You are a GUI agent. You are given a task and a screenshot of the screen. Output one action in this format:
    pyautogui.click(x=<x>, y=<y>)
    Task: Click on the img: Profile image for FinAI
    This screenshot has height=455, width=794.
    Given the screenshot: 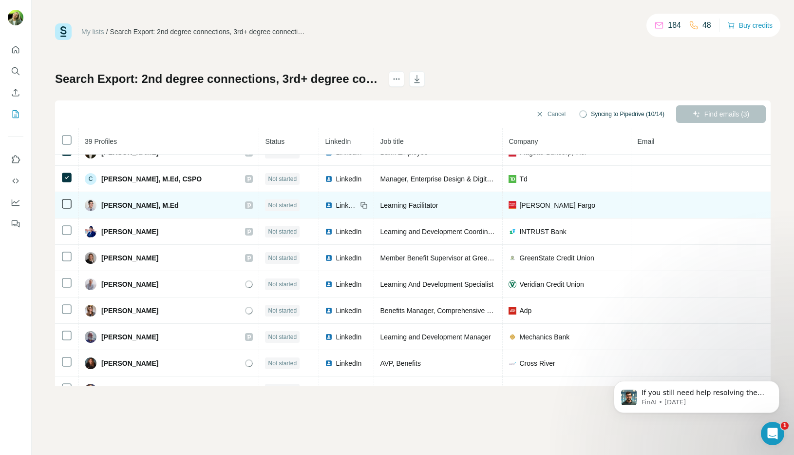 What is the action you would take?
    pyautogui.click(x=30, y=37)
    